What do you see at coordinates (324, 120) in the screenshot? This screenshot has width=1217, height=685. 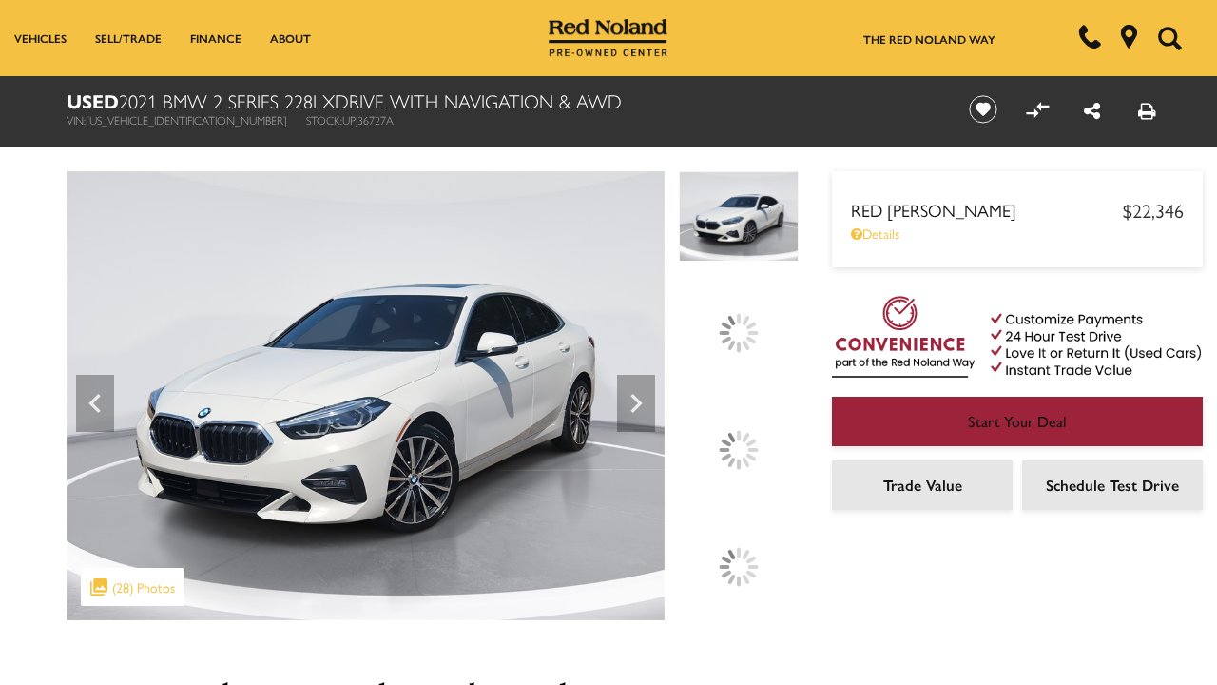 I see `span: Stock:` at bounding box center [324, 120].